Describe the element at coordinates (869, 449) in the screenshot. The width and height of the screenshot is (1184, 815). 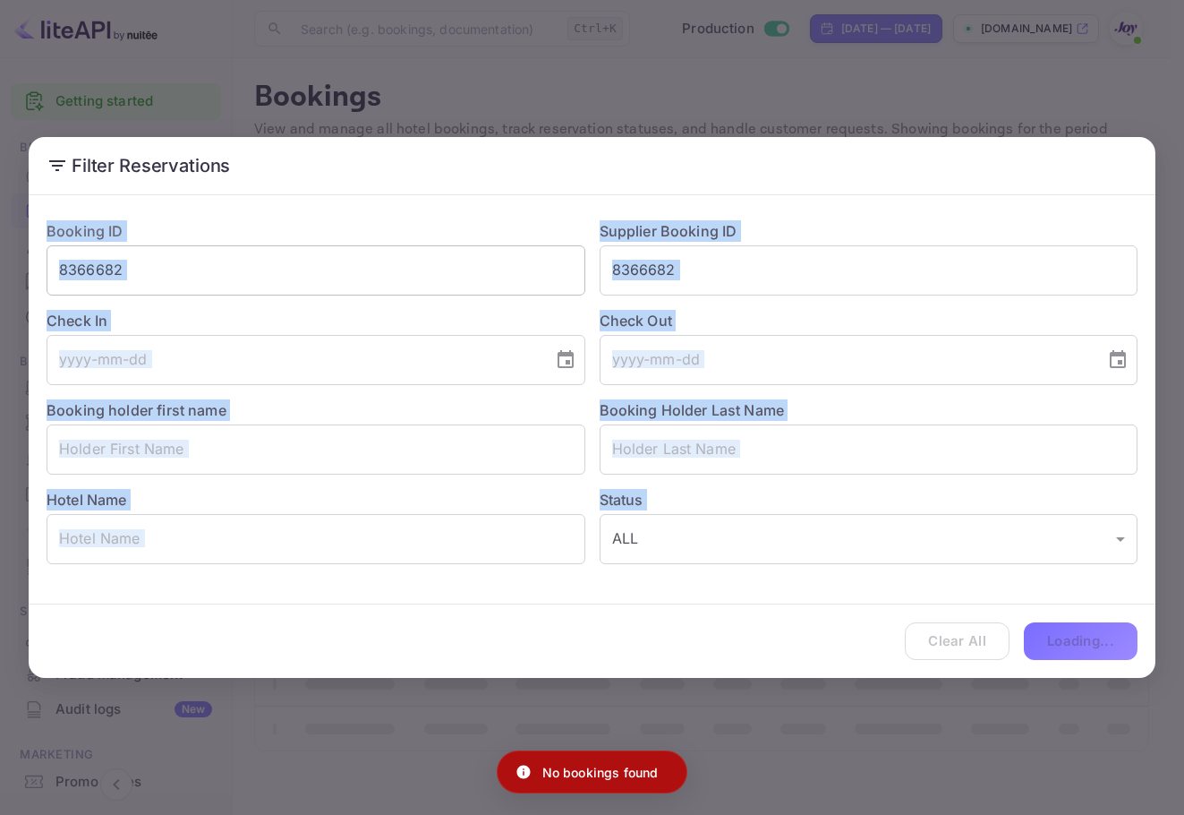
I see `input: Holder Last Name` at that location.